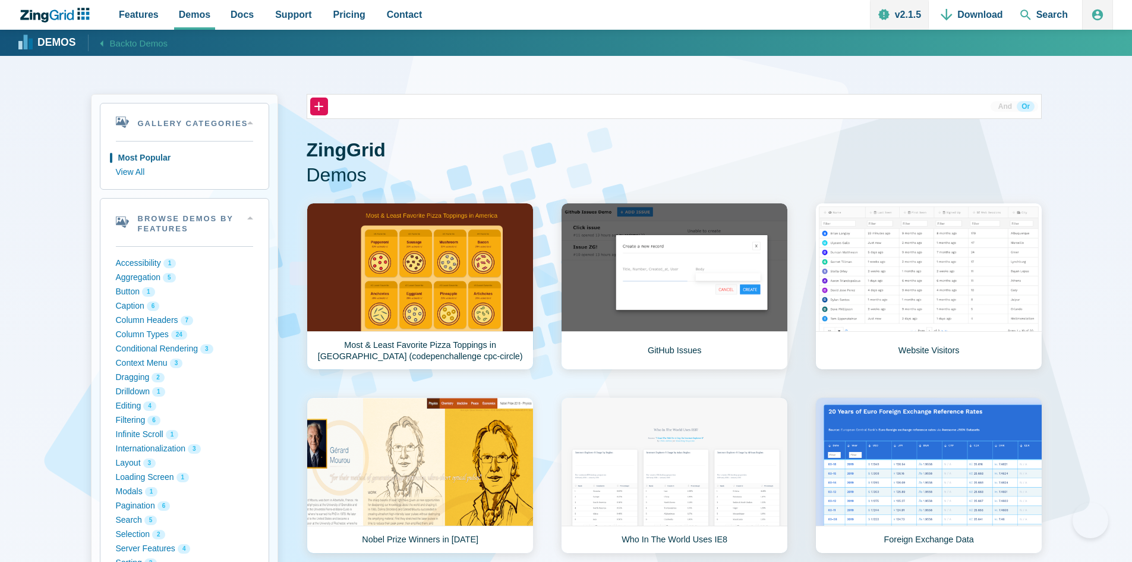  I want to click on button: Internationalization 3, so click(184, 449).